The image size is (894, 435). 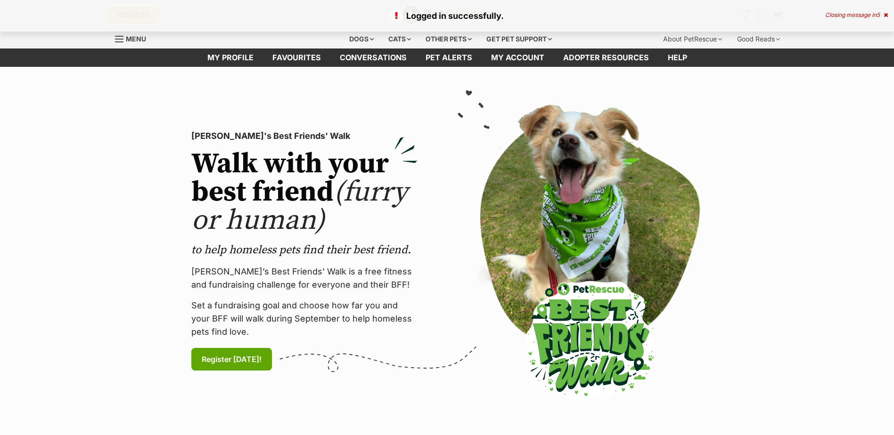 What do you see at coordinates (304, 193) in the screenshot?
I see `h2: Walk with your best friend` at bounding box center [304, 193].